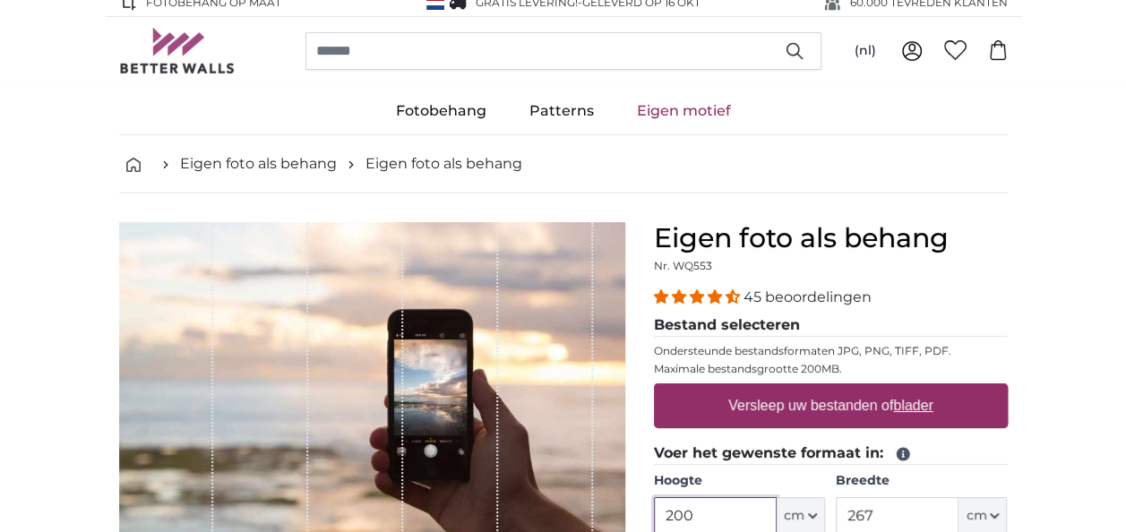  I want to click on label: Hoogte, so click(739, 481).